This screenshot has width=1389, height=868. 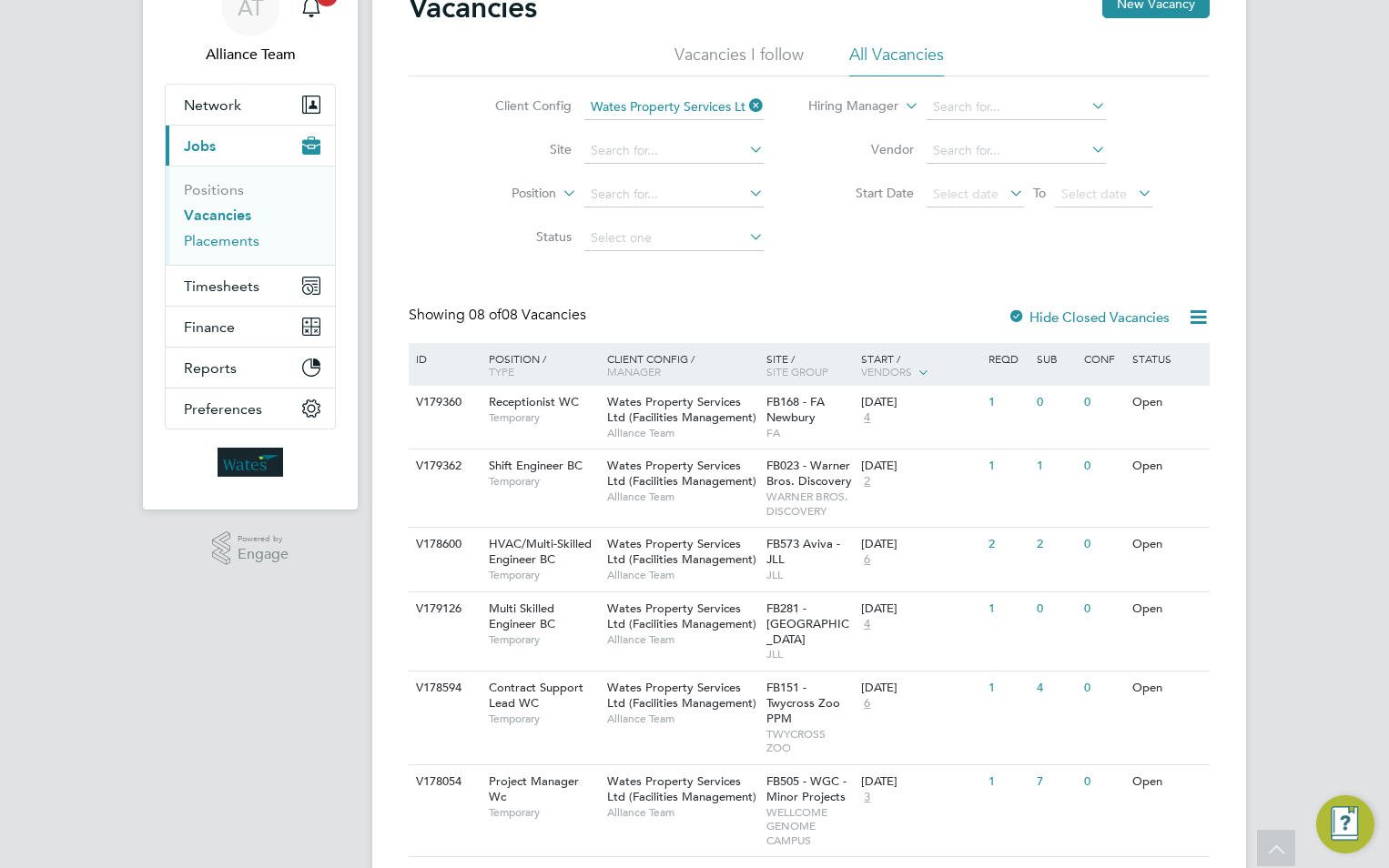 What do you see at coordinates (1039, 193) in the screenshot?
I see `span: To` at bounding box center [1039, 193].